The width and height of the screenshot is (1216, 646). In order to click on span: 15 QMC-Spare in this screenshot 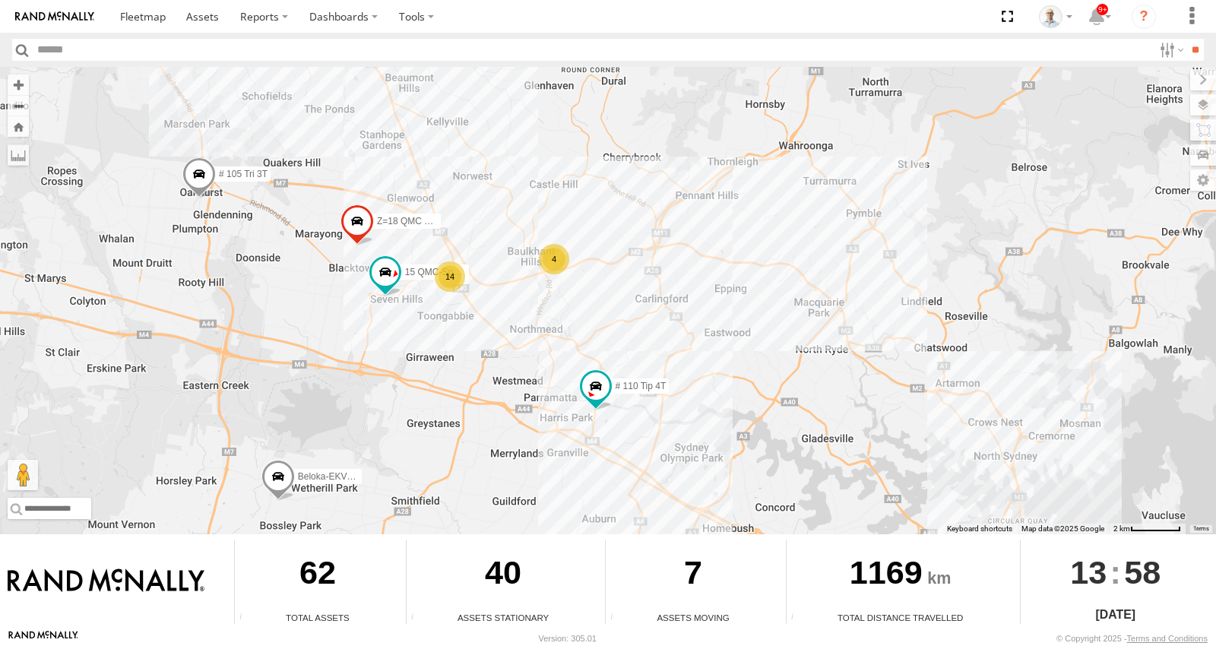, I will do `click(436, 271)`.